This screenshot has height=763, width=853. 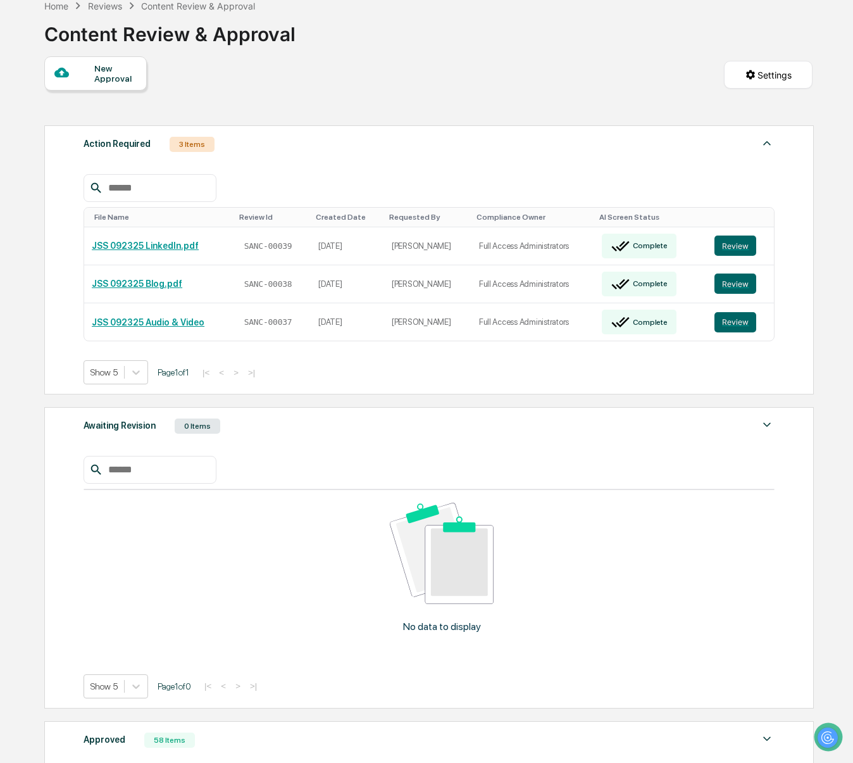 I want to click on div: 58 Items, so click(x=170, y=740).